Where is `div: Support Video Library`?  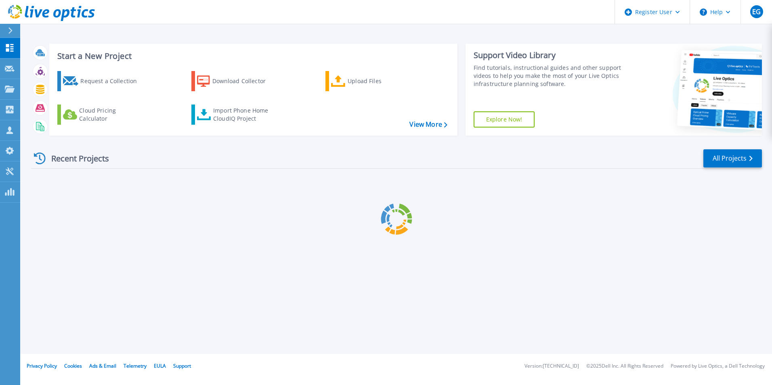 div: Support Video Library is located at coordinates (549, 55).